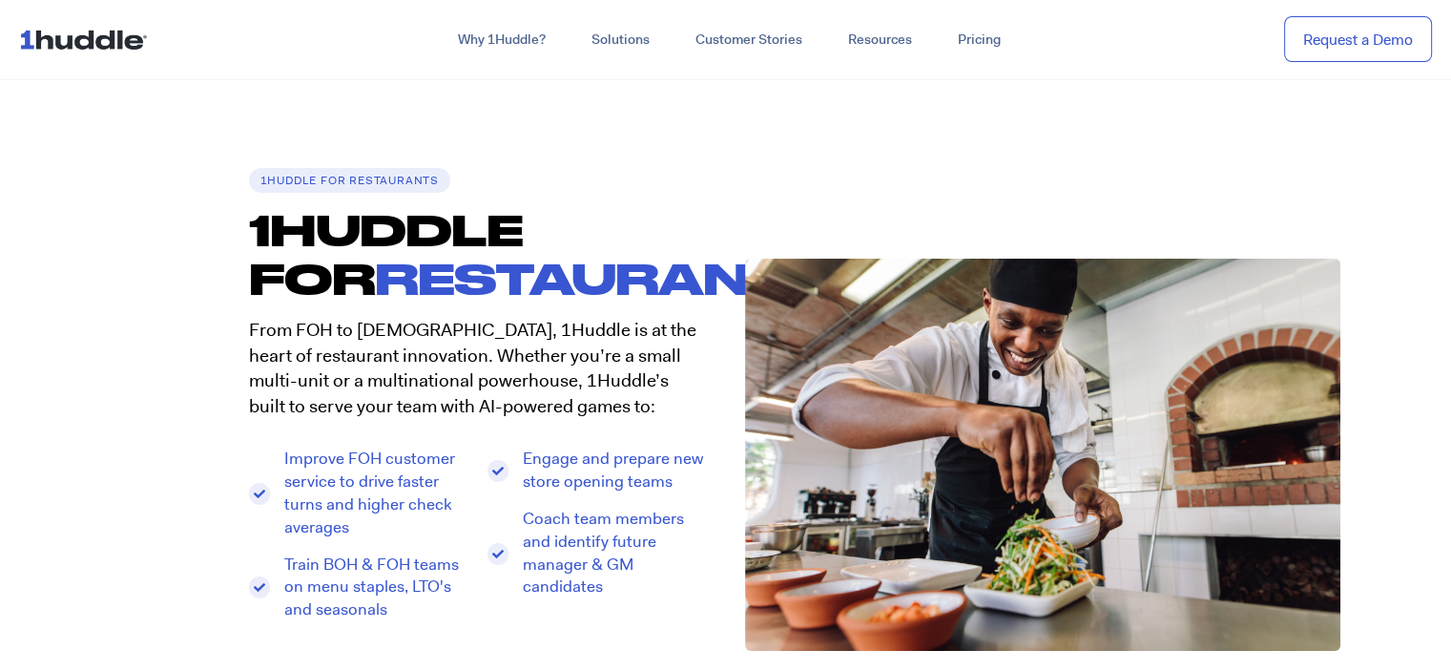 This screenshot has width=1451, height=671. Describe the element at coordinates (374, 492) in the screenshot. I see `span: Improve FOH customer service to drive faster turns and higher check averages` at that location.